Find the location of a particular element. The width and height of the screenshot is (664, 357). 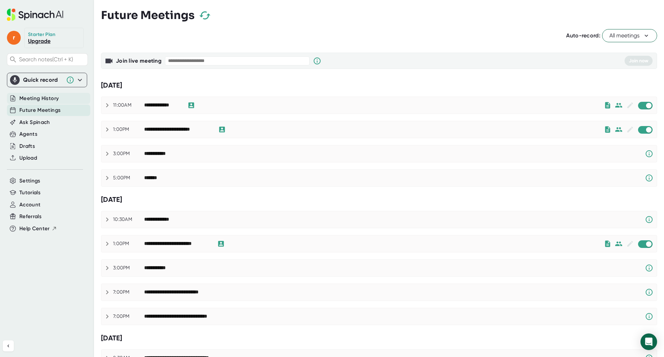

span: All meetings is located at coordinates (630, 36).